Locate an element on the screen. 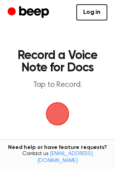 The image size is (115, 169). a: Beep is located at coordinates (29, 12).